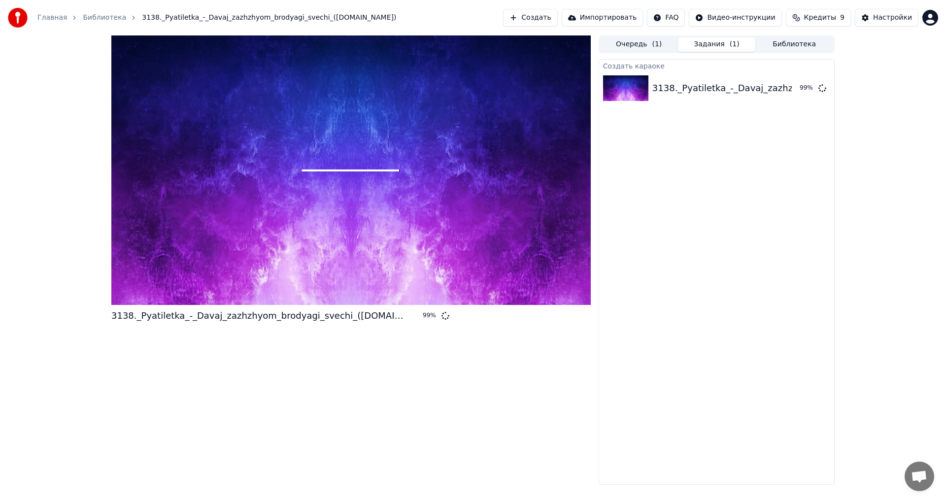 The height and width of the screenshot is (501, 946). What do you see at coordinates (18, 18) in the screenshot?
I see `img: youka` at bounding box center [18, 18].